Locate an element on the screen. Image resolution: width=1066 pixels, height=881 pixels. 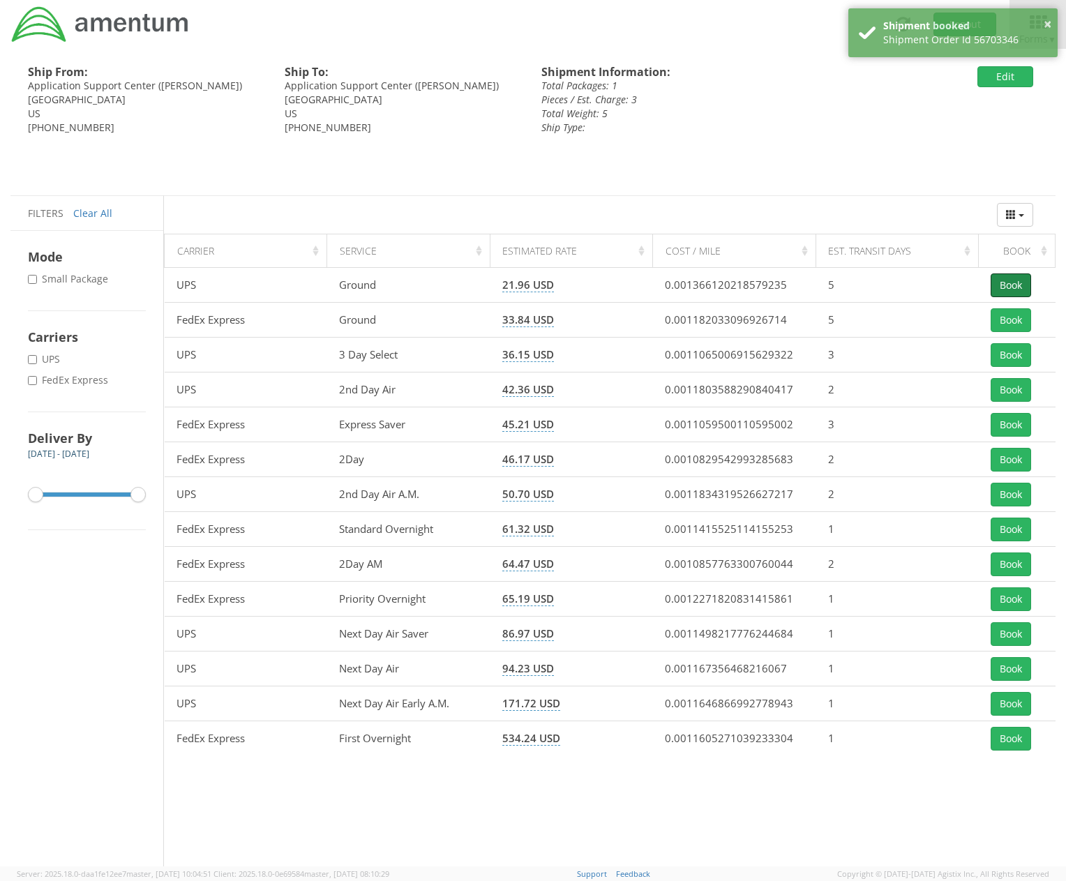
td: 0.0011605271039233304 is located at coordinates (734, 739).